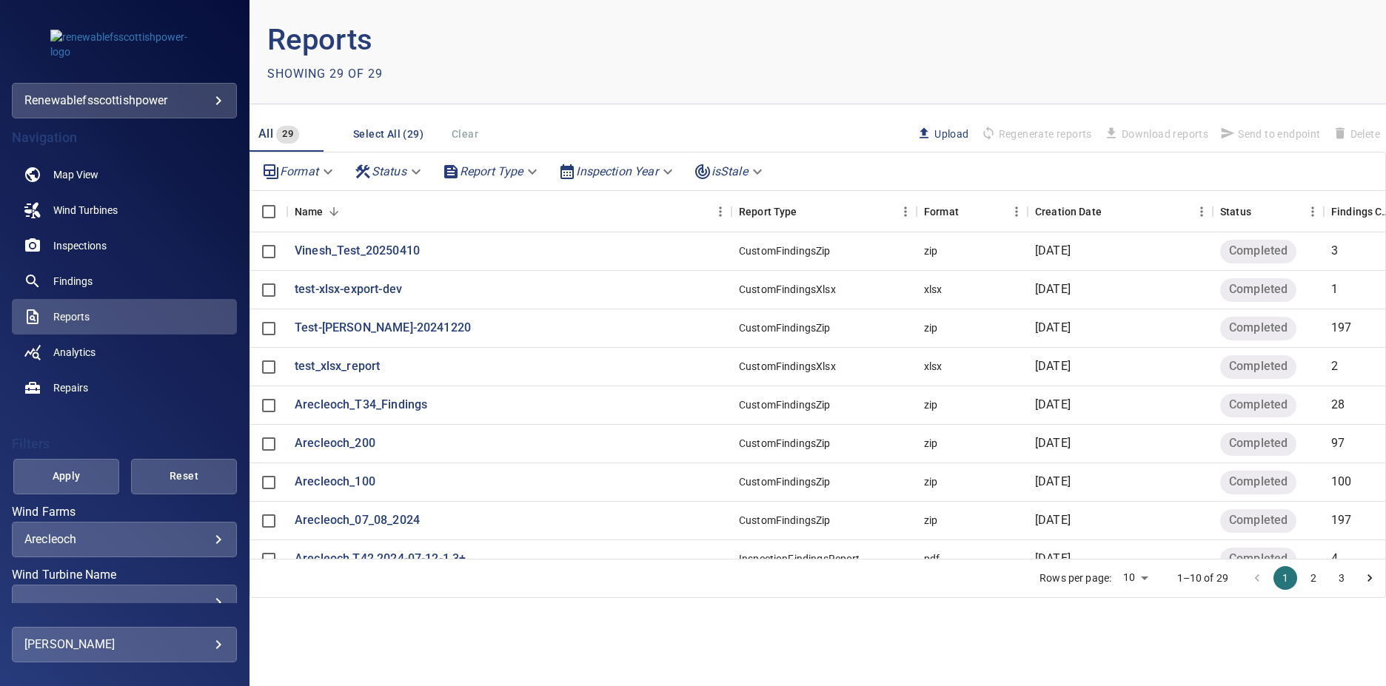  I want to click on em: isStale, so click(729, 171).